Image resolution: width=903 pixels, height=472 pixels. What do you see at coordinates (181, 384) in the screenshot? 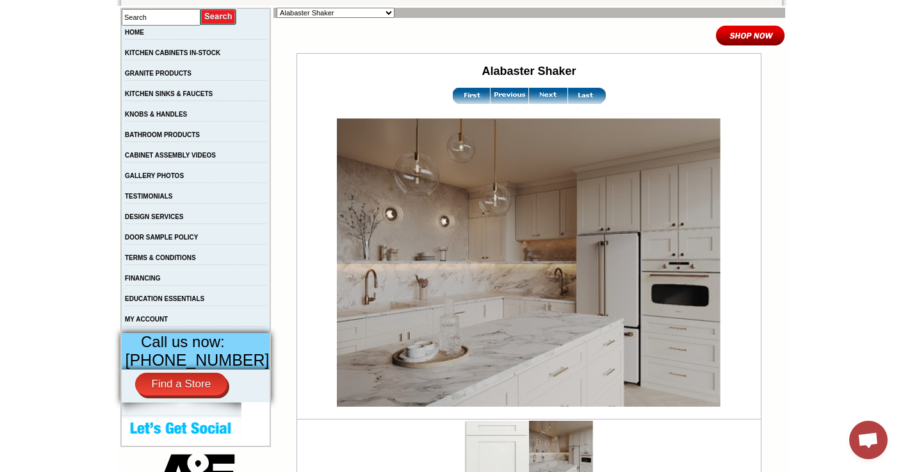
I see `a: Find a Store` at bounding box center [181, 384].